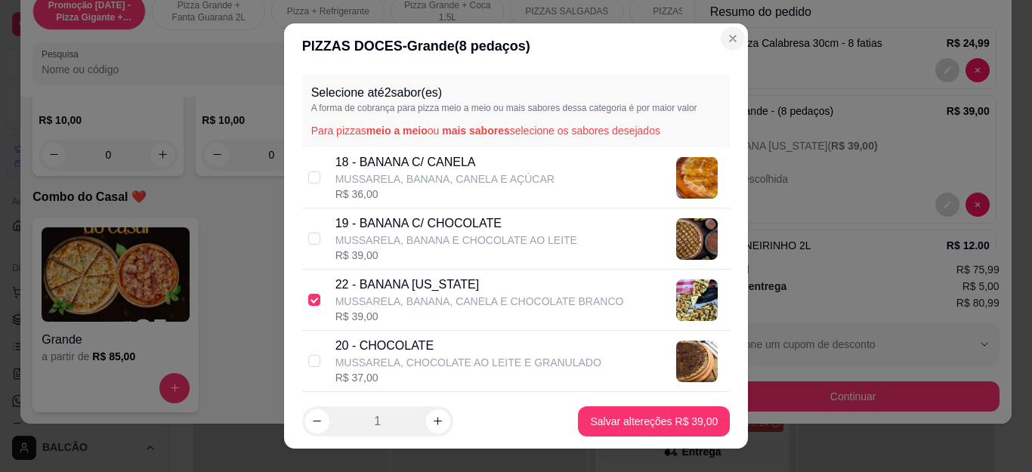 Image resolution: width=1032 pixels, height=472 pixels. I want to click on div: R$ 36,00, so click(445, 194).